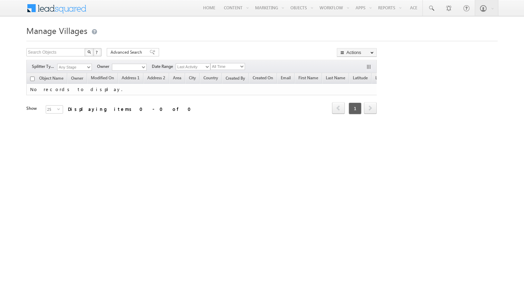 The image size is (524, 285). What do you see at coordinates (102, 78) in the screenshot?
I see `span: Modified On` at bounding box center [102, 78].